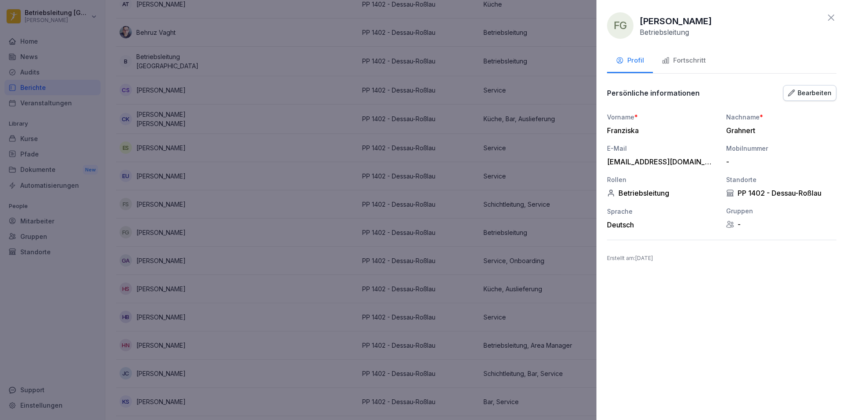 The width and height of the screenshot is (847, 420). Describe the element at coordinates (683, 60) in the screenshot. I see `div: Fortschritt` at that location.